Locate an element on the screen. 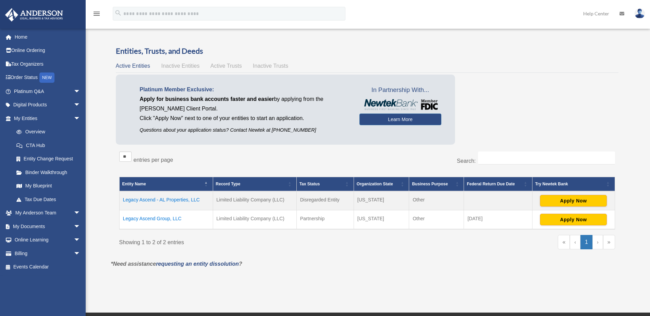 This screenshot has height=316, width=650. i: search is located at coordinates (118, 13).